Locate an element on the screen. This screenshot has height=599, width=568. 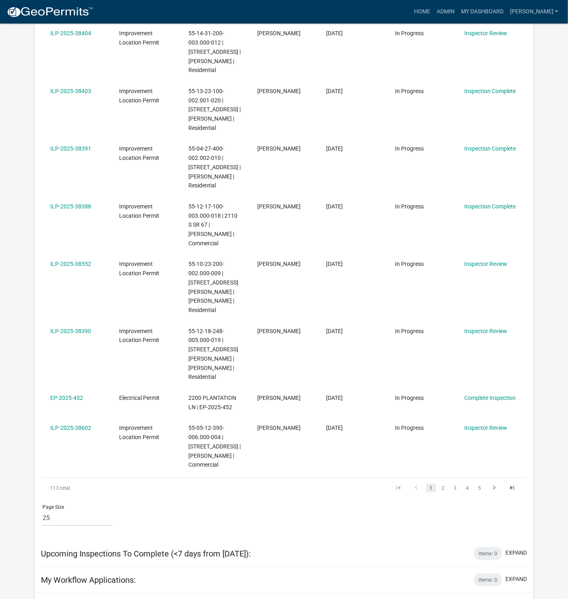
a: ILP-2025-38403 is located at coordinates (70, 91).